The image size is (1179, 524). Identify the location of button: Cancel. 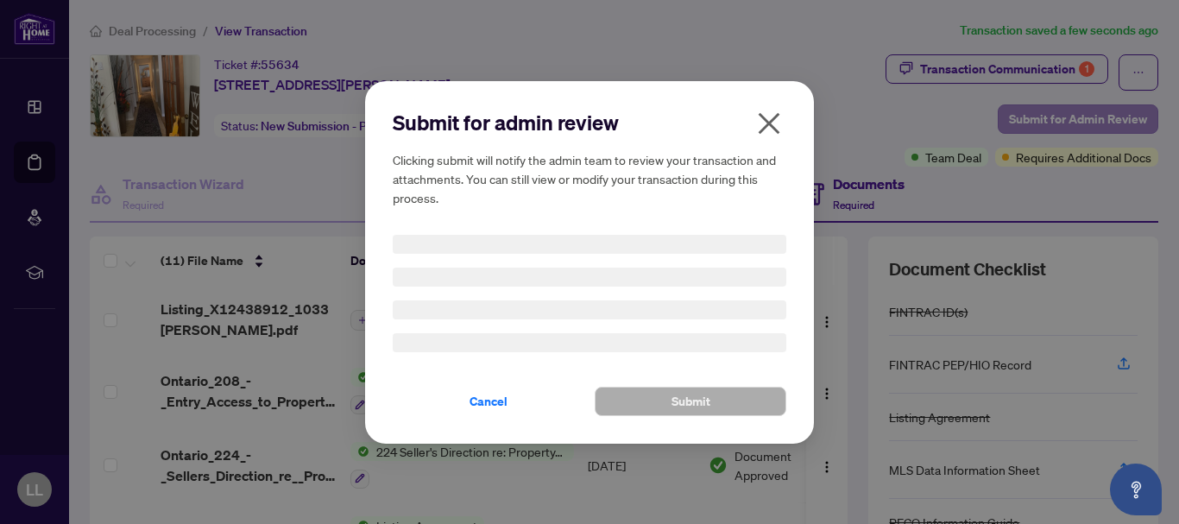
(488, 401).